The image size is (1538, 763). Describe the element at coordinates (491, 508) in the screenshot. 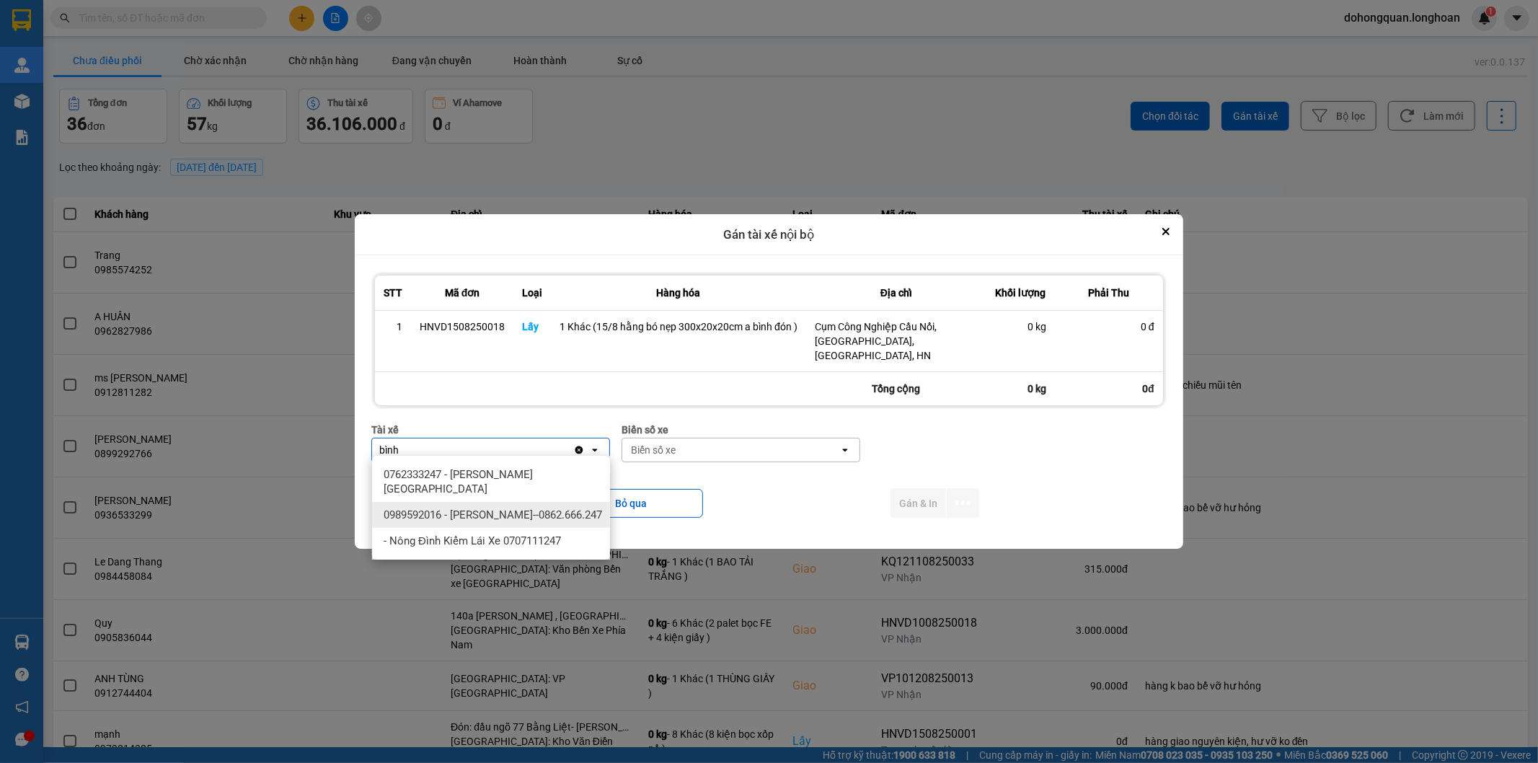

I see `ul: Menu` at that location.